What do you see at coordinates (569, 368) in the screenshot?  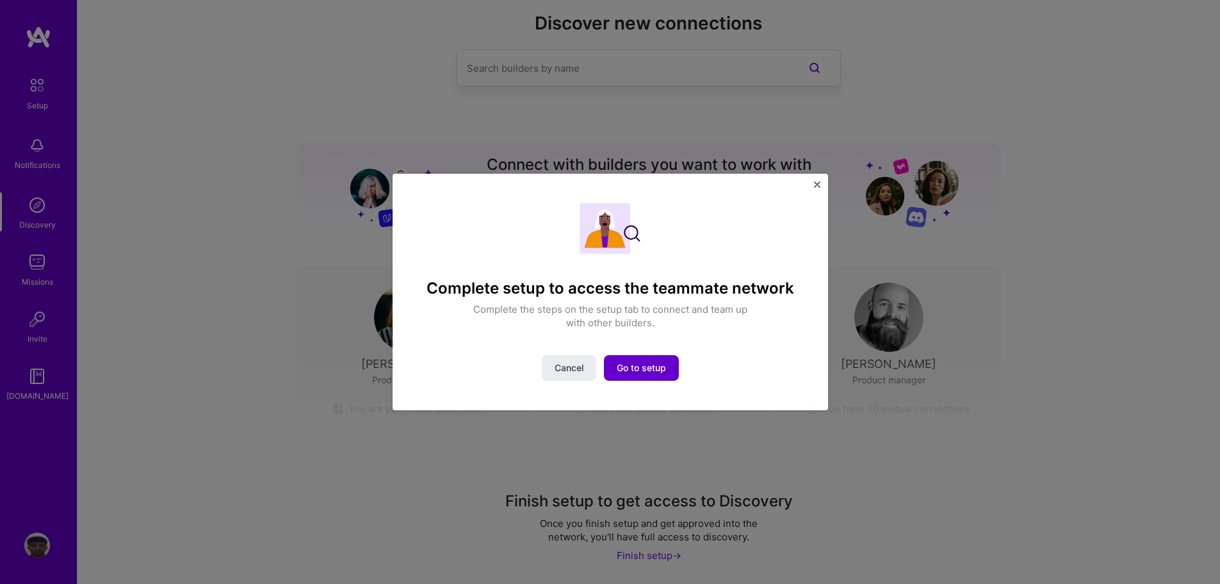 I see `span: Cancel` at bounding box center [569, 368].